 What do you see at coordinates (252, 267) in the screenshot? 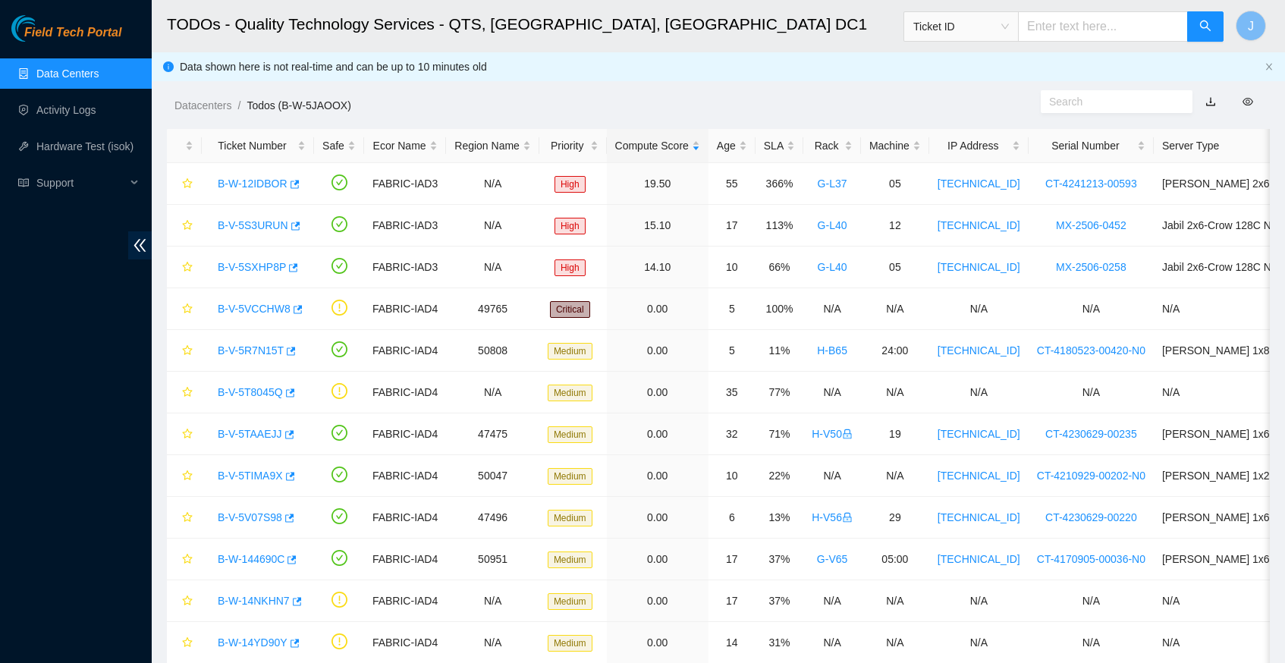
I see `a: B-V-5SXHP8P` at bounding box center [252, 267].